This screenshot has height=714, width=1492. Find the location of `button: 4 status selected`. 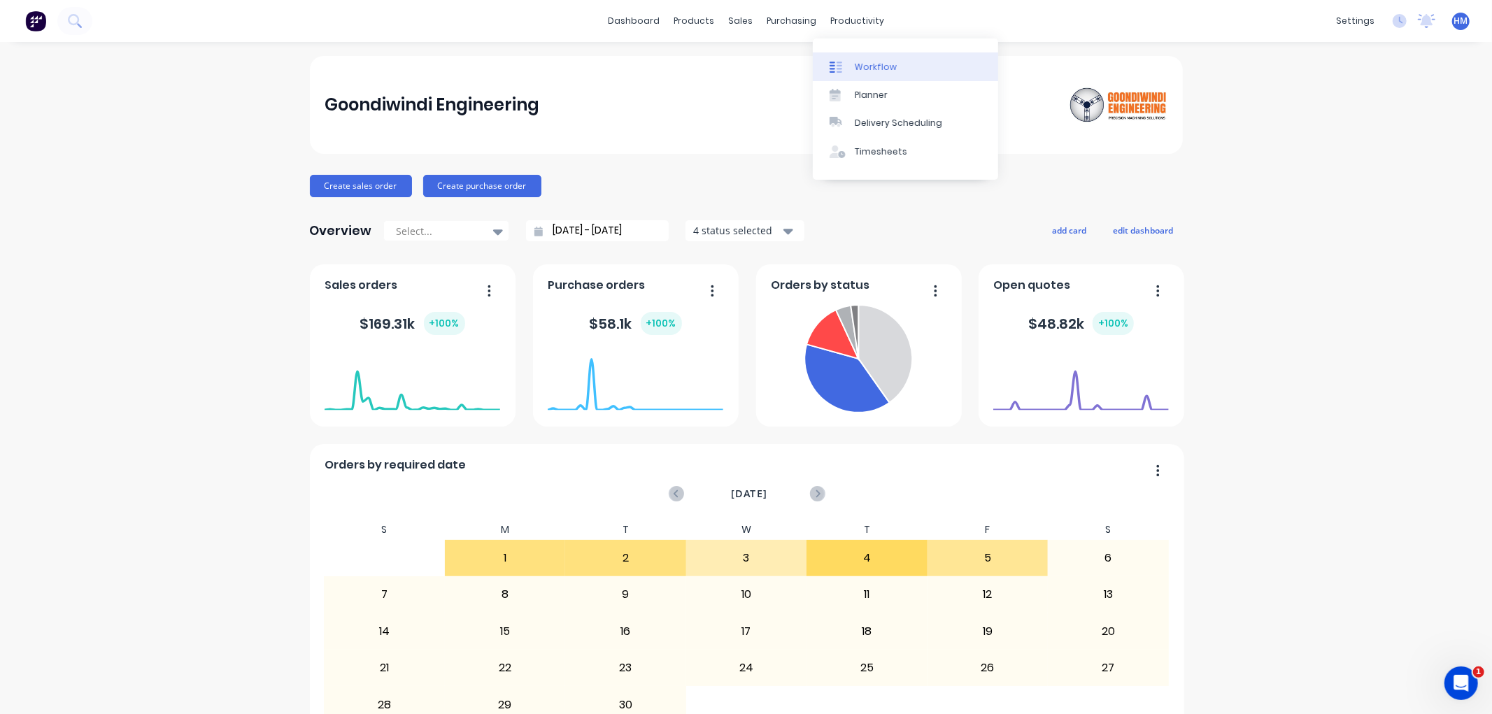

button: 4 status selected is located at coordinates (745, 231).